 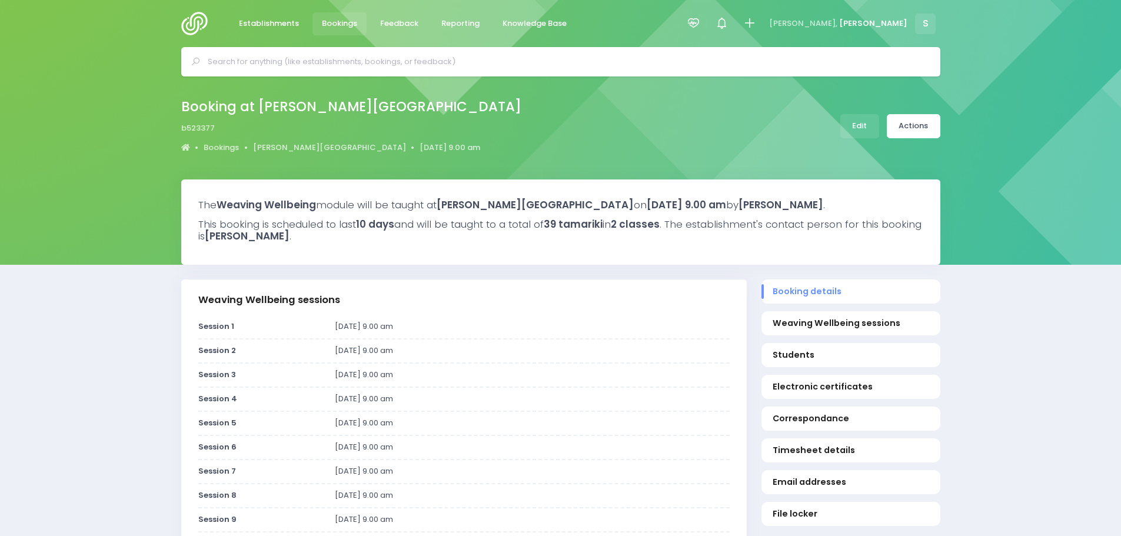 I want to click on span: Reporting, so click(x=460, y=24).